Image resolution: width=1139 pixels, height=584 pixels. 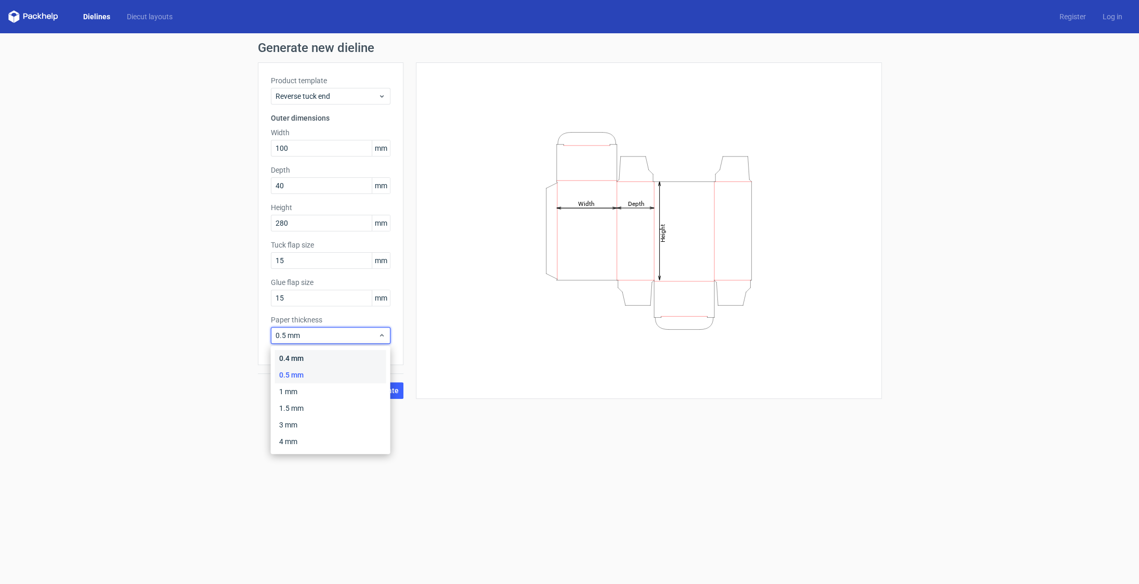 What do you see at coordinates (331, 358) in the screenshot?
I see `div: 0.4 mm` at bounding box center [331, 358].